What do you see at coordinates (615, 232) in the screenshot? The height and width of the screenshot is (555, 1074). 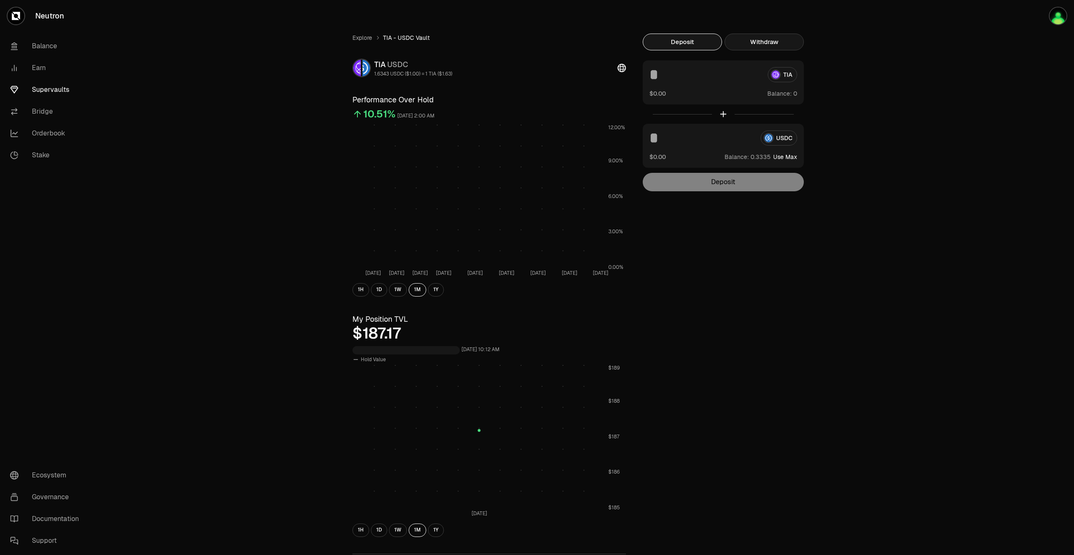 I see `tspan: 3.00%` at bounding box center [615, 232].